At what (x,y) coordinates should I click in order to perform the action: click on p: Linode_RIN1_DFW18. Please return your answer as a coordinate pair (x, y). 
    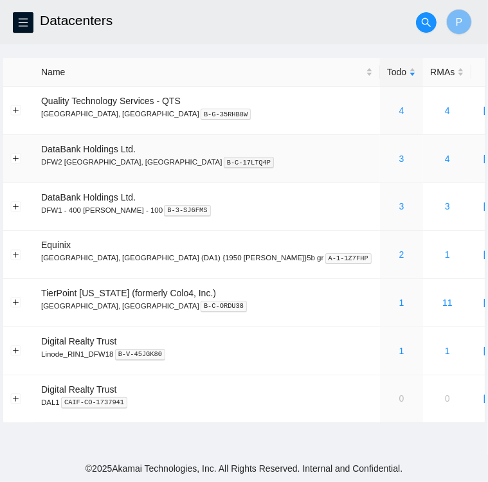
    Looking at the image, I should click on (207, 354).